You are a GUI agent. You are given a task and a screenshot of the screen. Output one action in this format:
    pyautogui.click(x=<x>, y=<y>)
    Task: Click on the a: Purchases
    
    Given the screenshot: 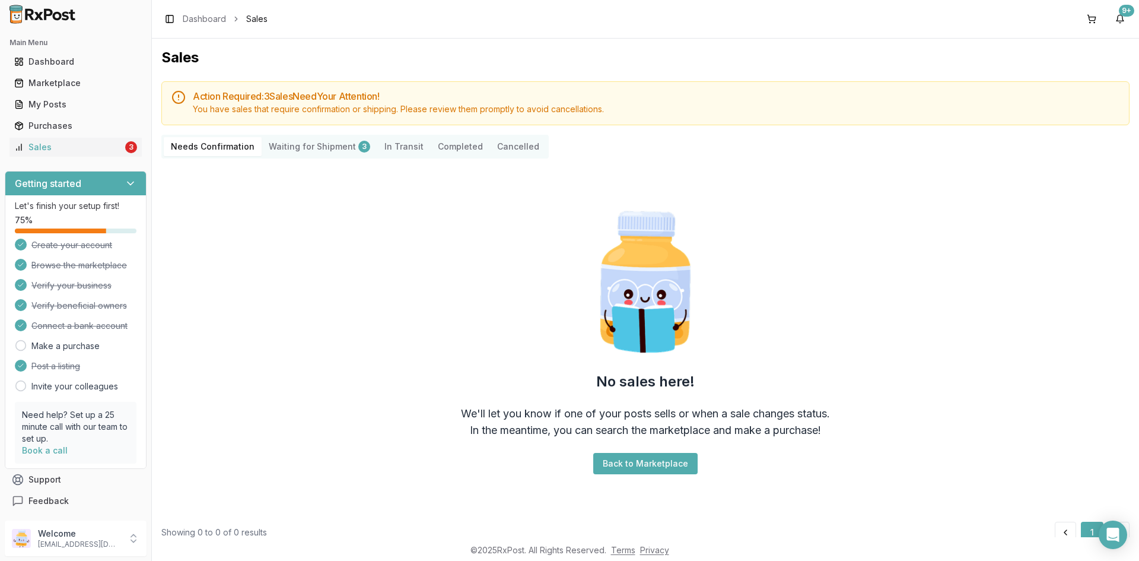 What is the action you would take?
    pyautogui.click(x=75, y=126)
    